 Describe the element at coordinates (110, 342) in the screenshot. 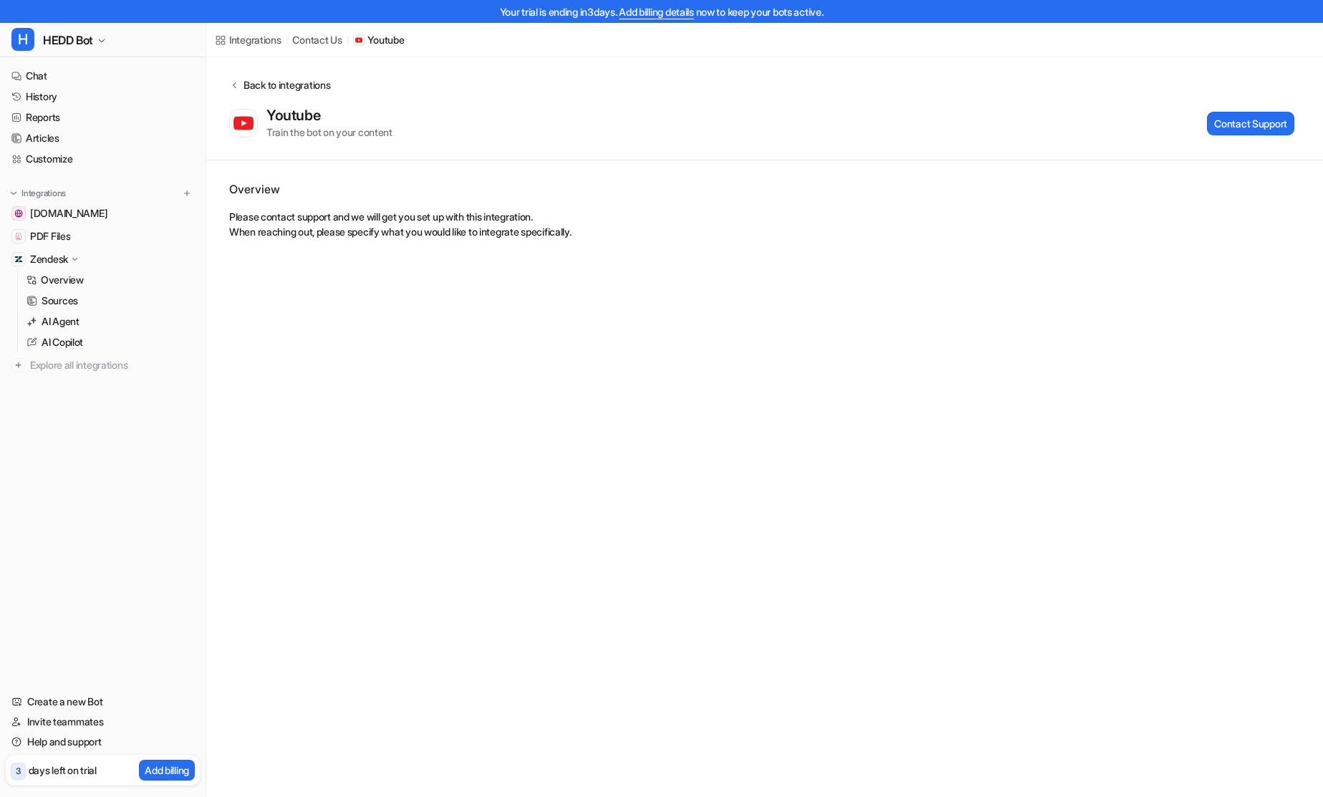

I see `a: AI Copilot` at that location.